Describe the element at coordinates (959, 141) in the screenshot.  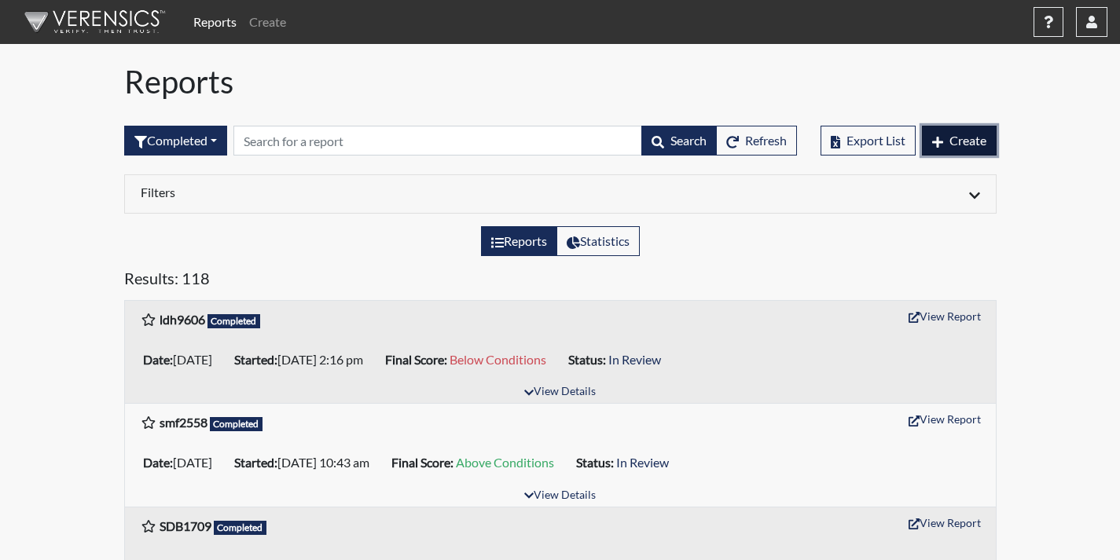
I see `button: Create` at that location.